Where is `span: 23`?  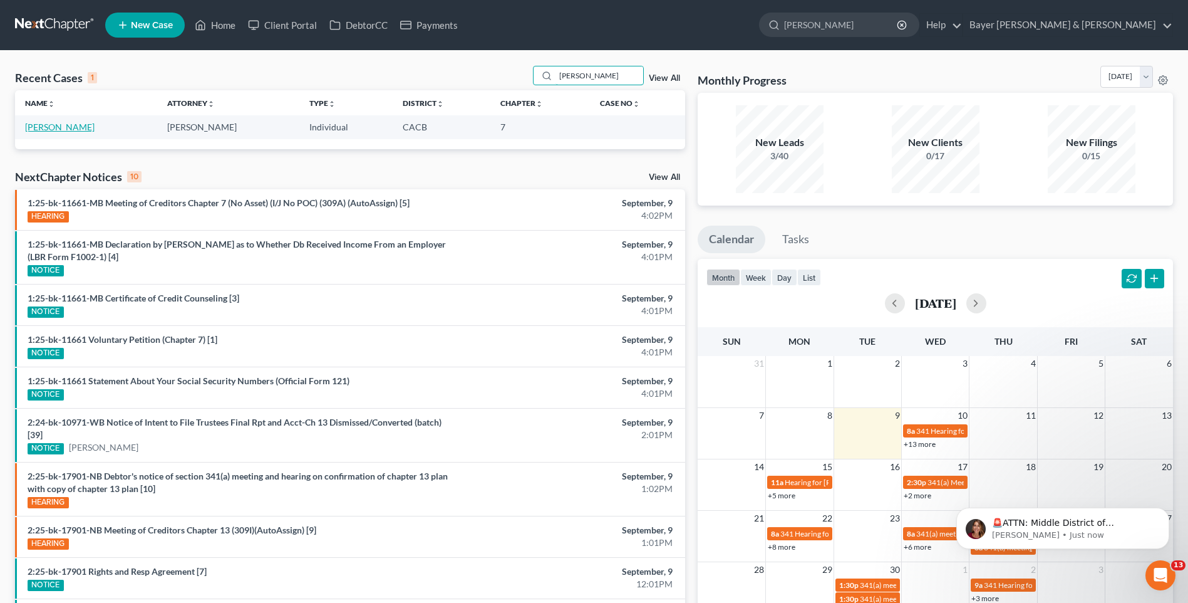
span: 23 is located at coordinates (895, 518).